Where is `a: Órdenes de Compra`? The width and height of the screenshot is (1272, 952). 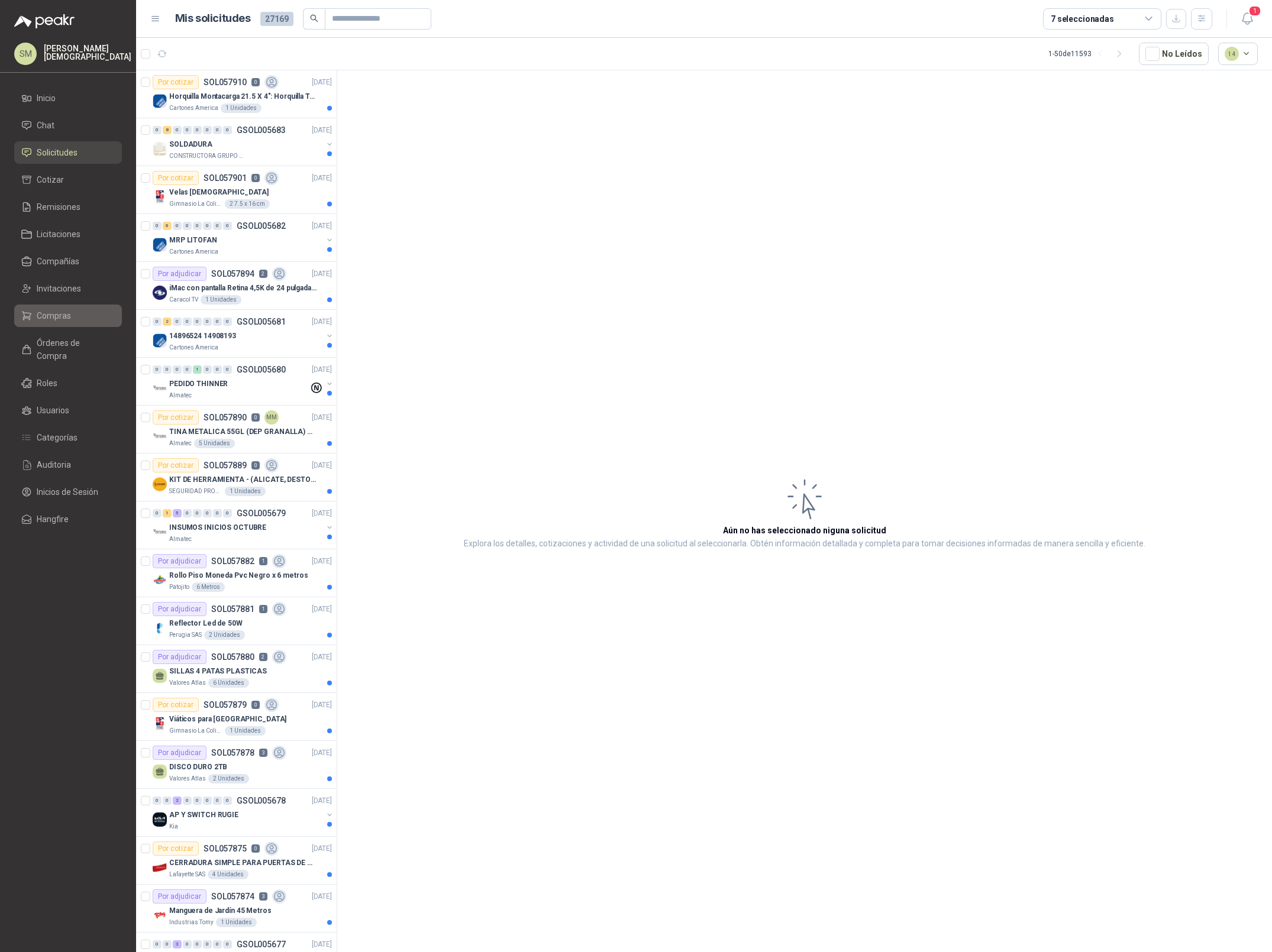
a: Órdenes de Compra is located at coordinates (68, 350).